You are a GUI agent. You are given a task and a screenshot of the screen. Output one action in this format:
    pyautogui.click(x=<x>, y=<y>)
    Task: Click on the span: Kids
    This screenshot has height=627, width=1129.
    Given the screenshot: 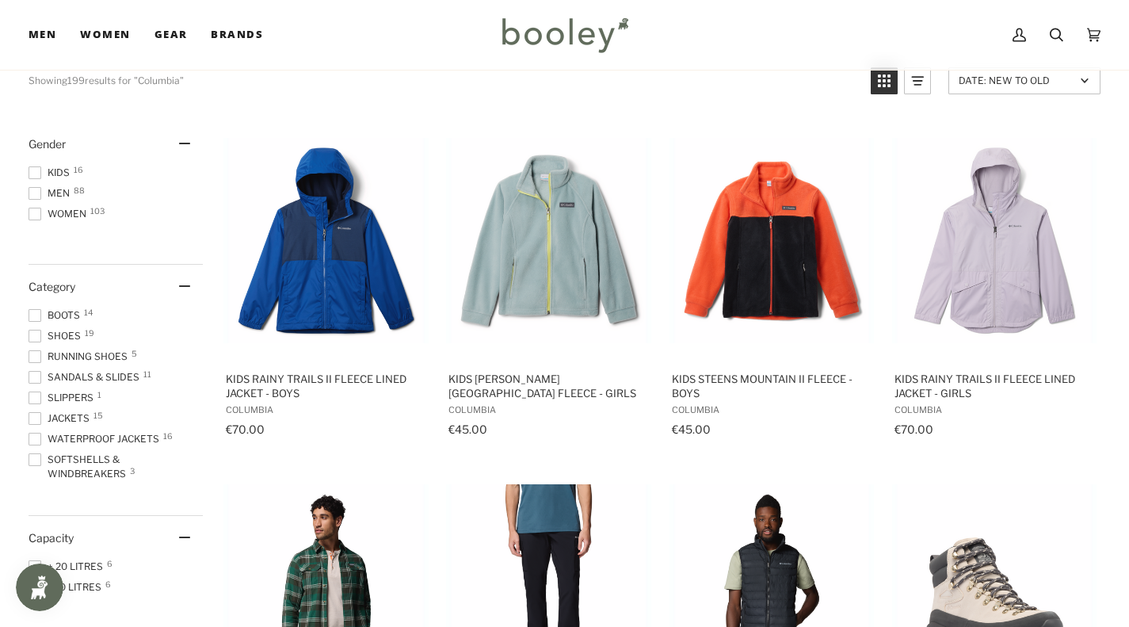 What is the action you would take?
    pyautogui.click(x=51, y=173)
    